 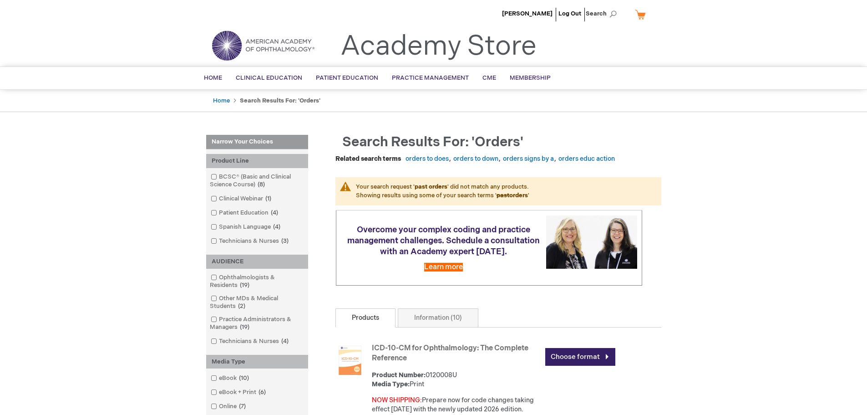 What do you see at coordinates (257, 323) in the screenshot?
I see `a: Practice Administrators & Managers19` at bounding box center [257, 323].